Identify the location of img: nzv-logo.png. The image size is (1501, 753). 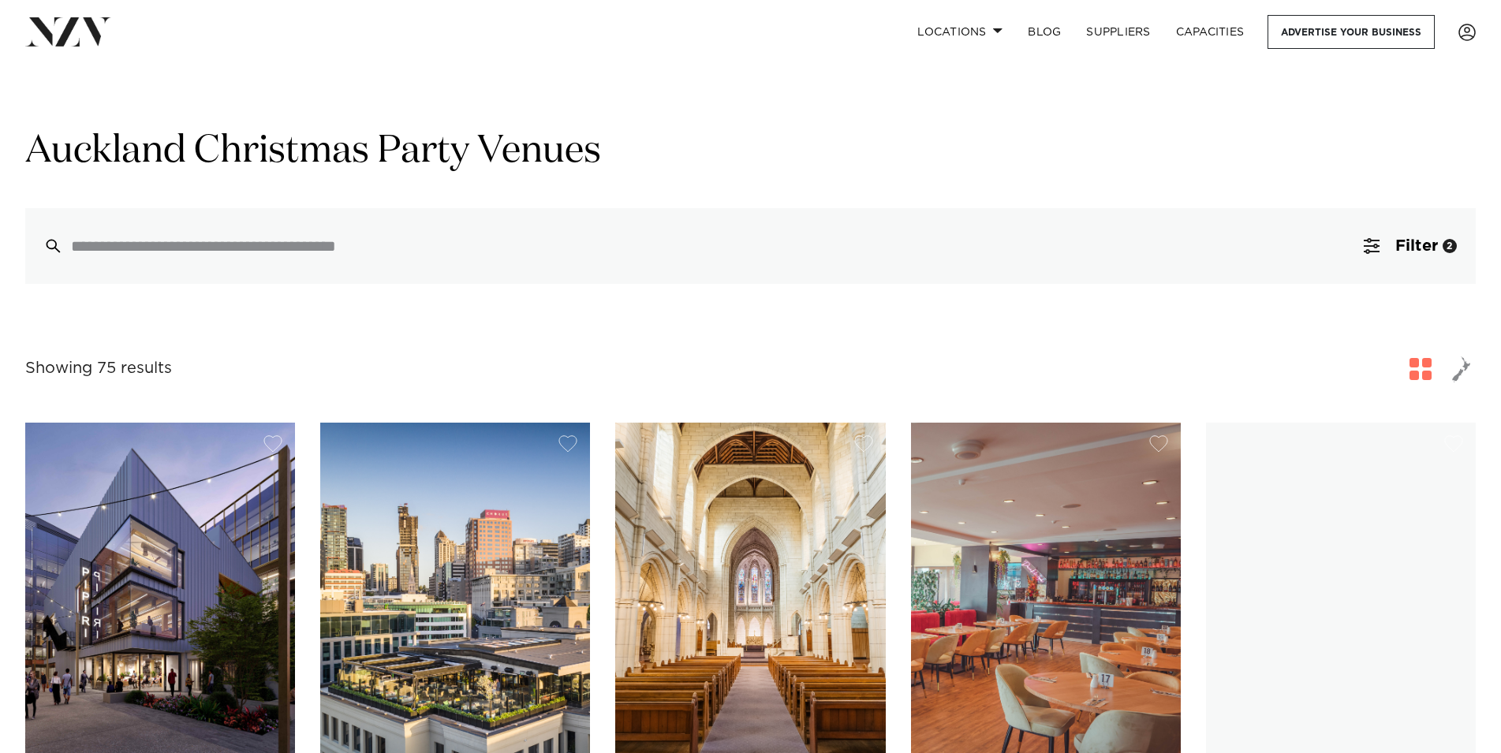
(68, 32).